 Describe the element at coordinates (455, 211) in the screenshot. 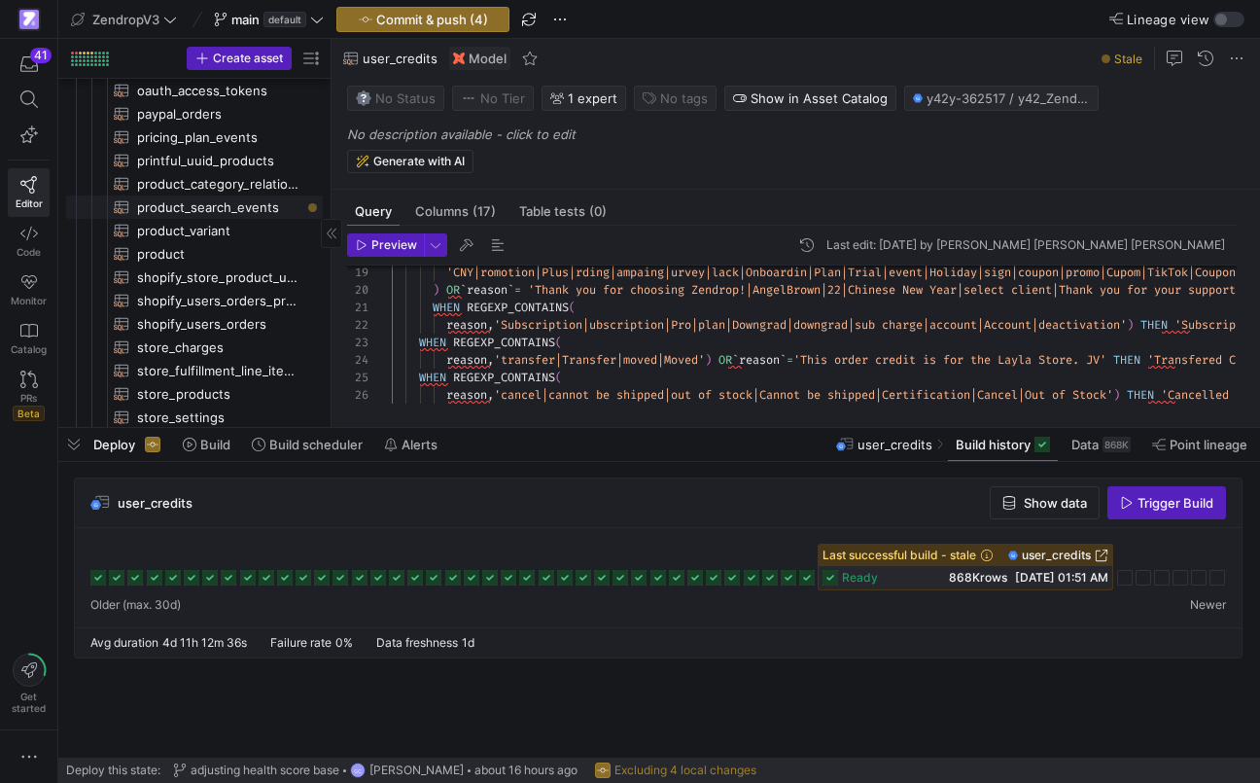

I see `span: Columns` at that location.